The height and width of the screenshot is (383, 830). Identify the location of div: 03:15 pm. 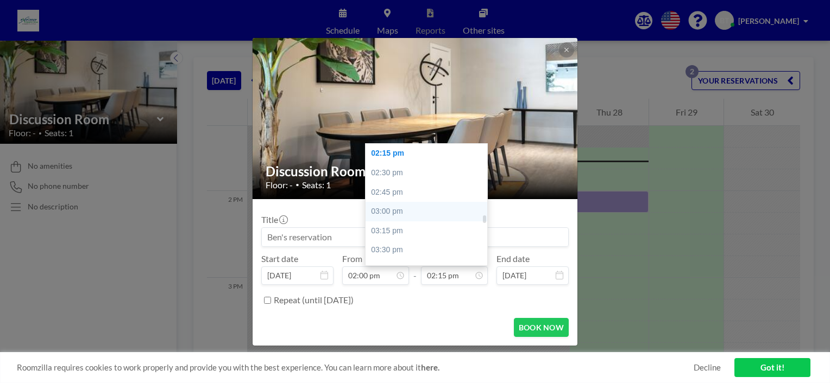
(429, 231).